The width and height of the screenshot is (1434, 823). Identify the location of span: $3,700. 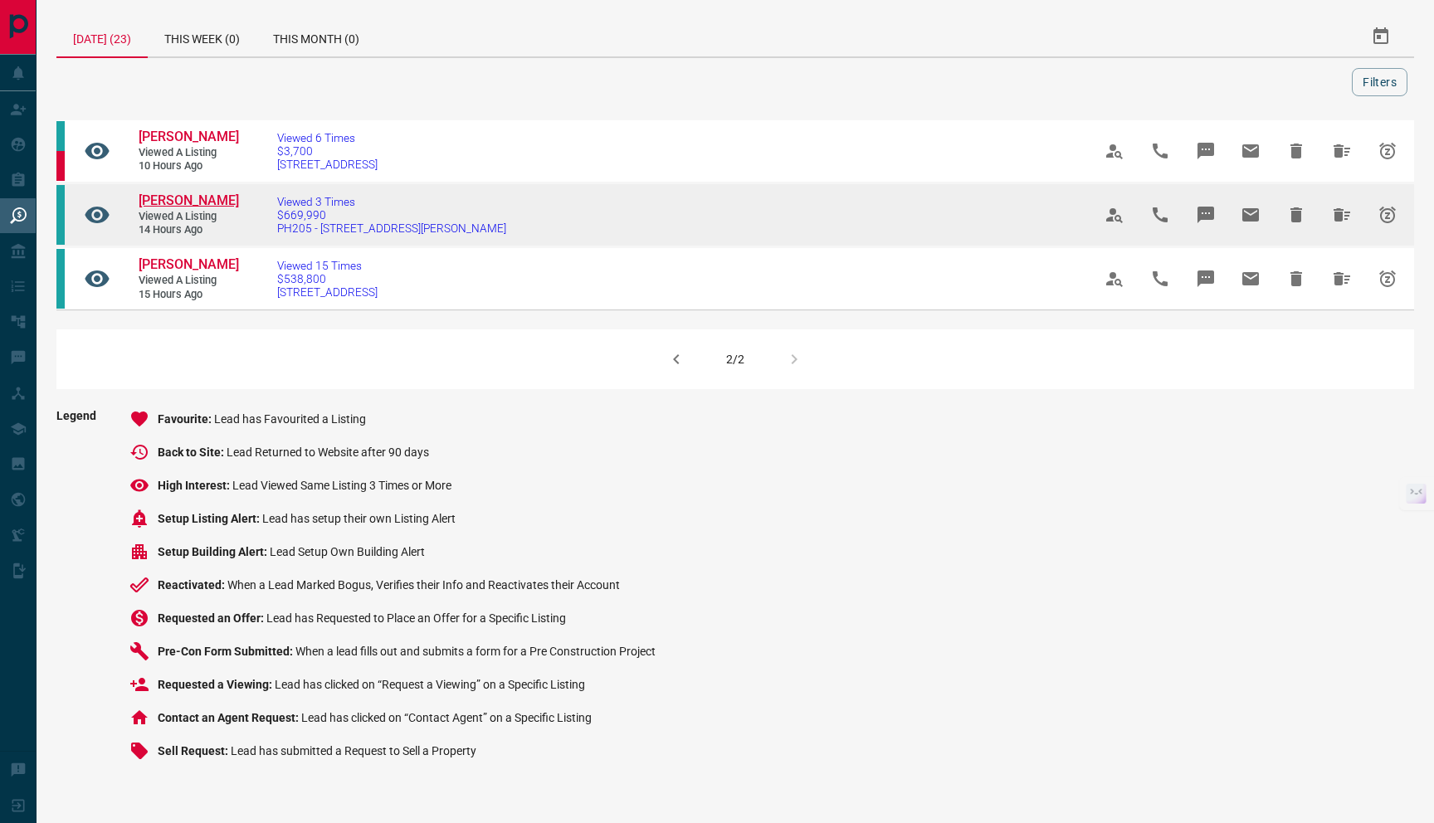
(327, 151).